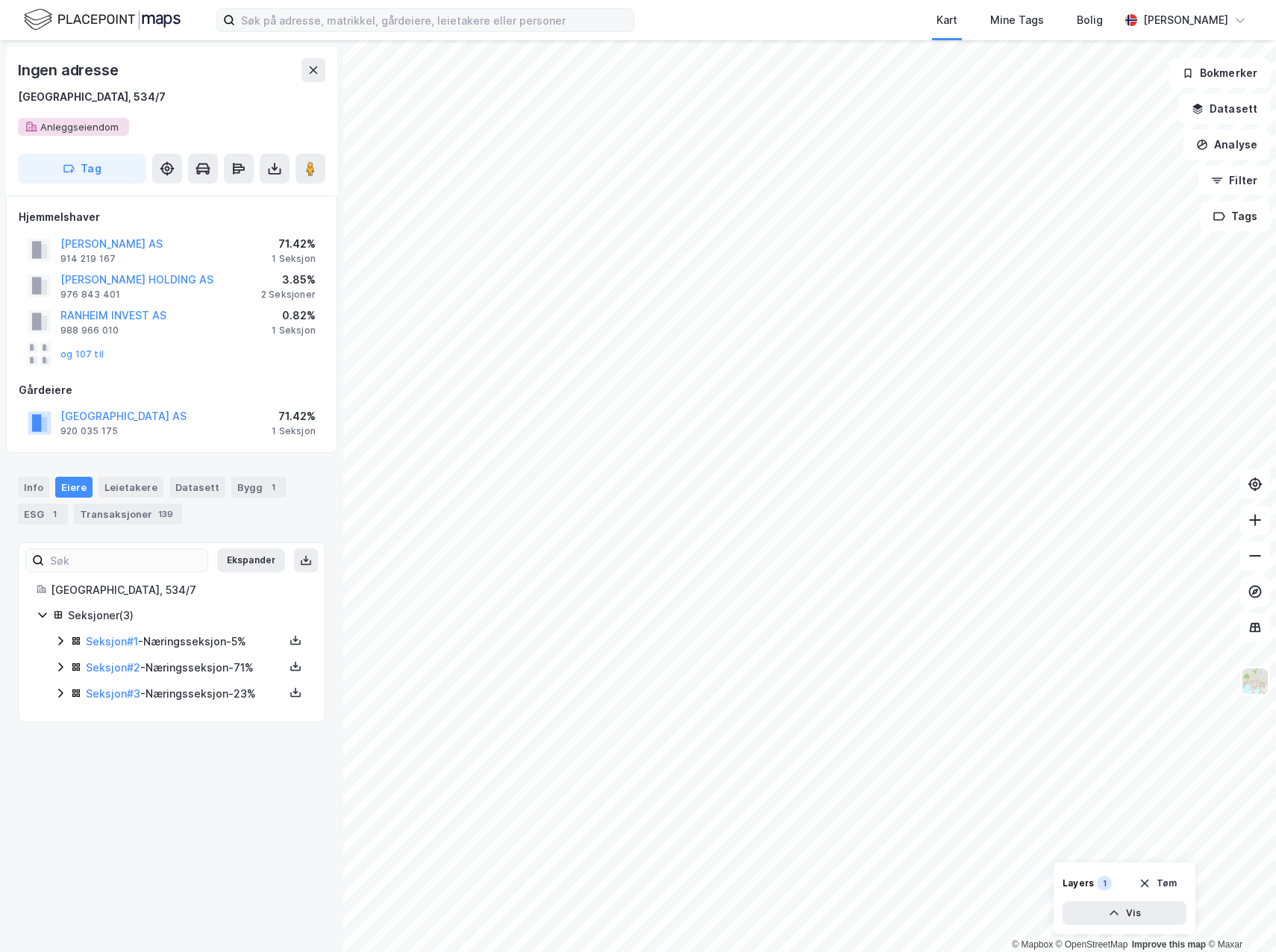 This screenshot has width=1276, height=952. I want to click on div: Layers, so click(1079, 884).